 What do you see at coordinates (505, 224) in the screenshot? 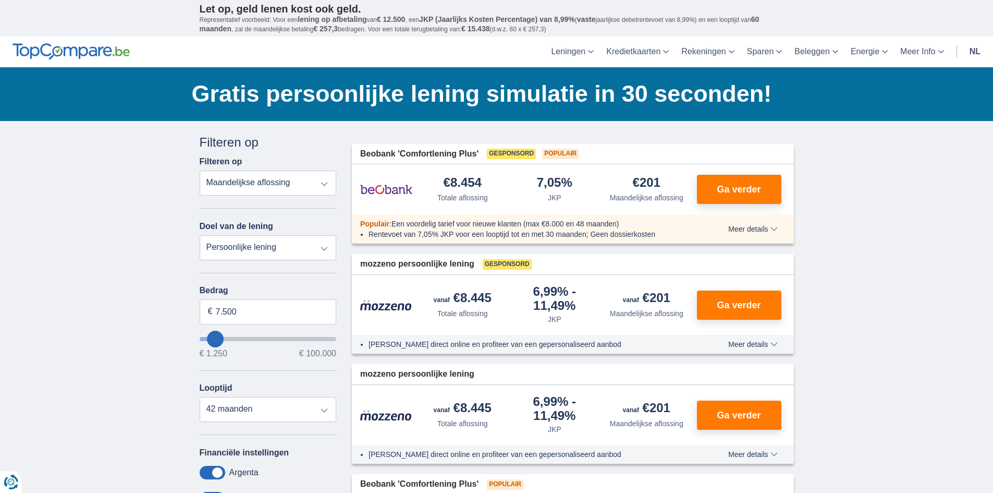
I see `span: Een voordelig tarief voor nieuwe klanten (max €8.000 en 48 maanden)` at bounding box center [505, 224].